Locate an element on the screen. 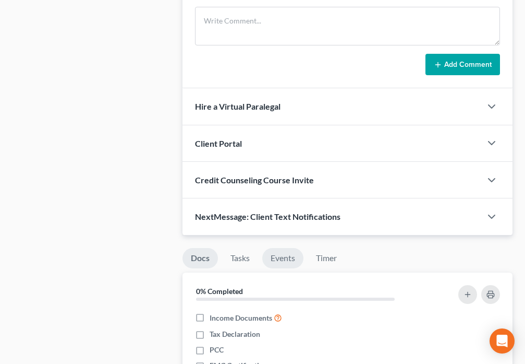 This screenshot has width=525, height=364. span: Tax Declaration is located at coordinates (235, 334).